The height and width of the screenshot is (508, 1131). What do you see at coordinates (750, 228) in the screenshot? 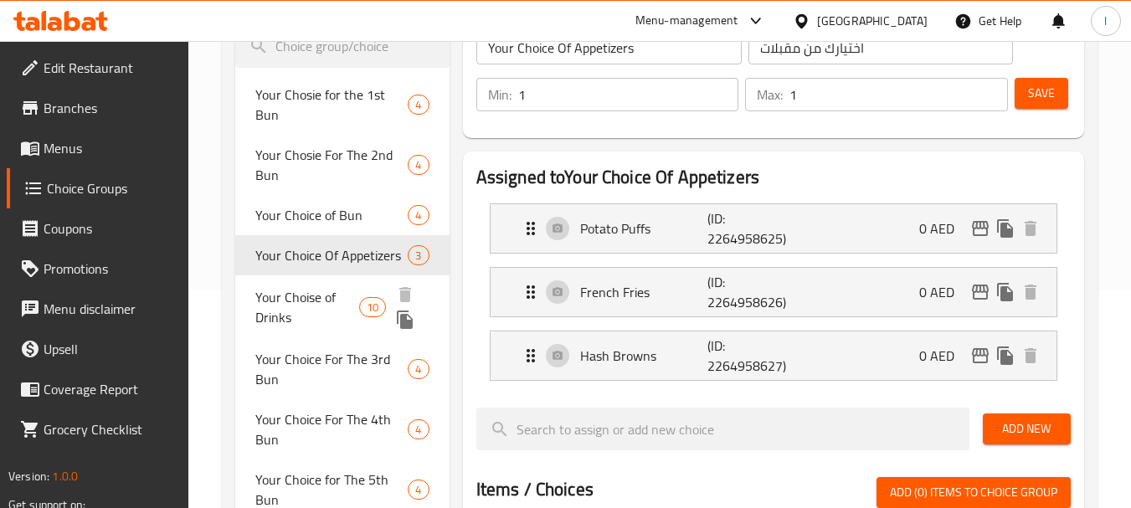
I see `p: (ID: 2264958625)` at bounding box center [750, 228].